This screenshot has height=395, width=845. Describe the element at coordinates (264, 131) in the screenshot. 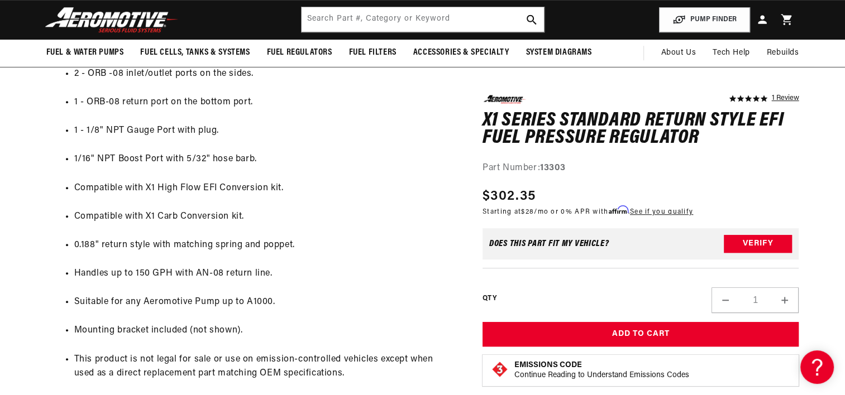

I see `li: 1 - 1/8" NPT Gauge Port with plug.` at that location.